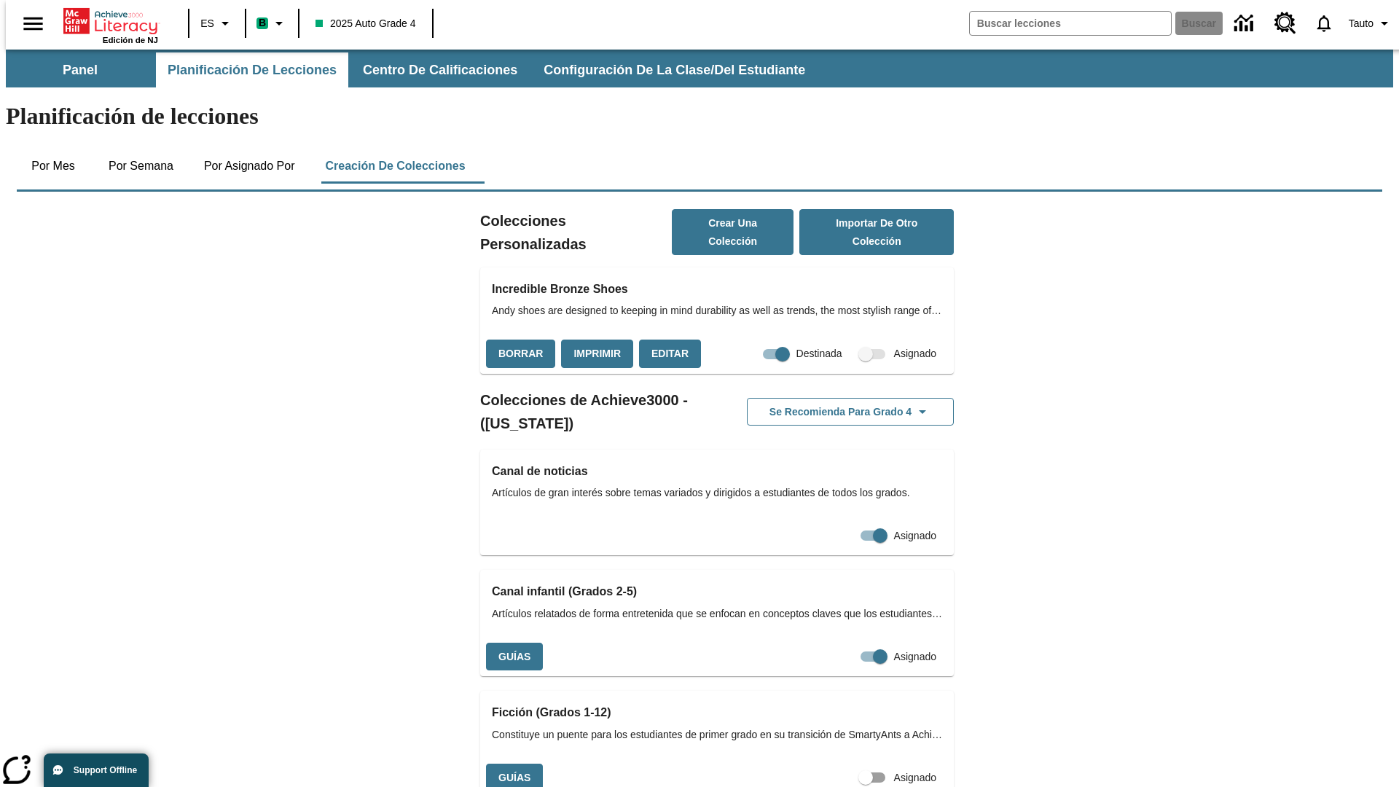 This screenshot has height=787, width=1399. I want to click on button: Por semana, so click(141, 166).